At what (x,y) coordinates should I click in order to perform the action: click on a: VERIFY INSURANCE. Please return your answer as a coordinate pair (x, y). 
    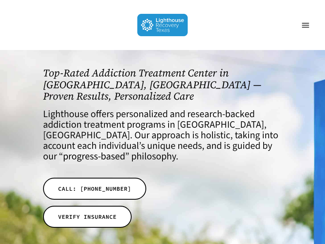
    Looking at the image, I should click on (87, 216).